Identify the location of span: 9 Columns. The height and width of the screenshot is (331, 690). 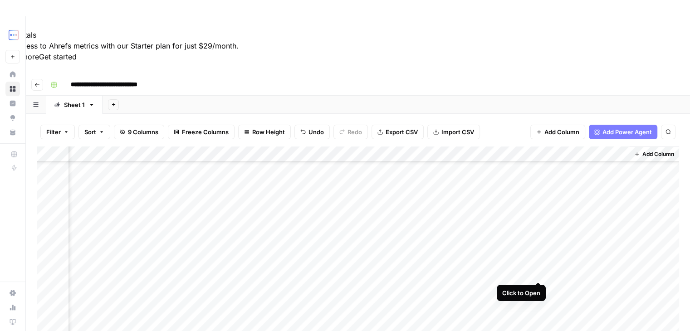
(143, 132).